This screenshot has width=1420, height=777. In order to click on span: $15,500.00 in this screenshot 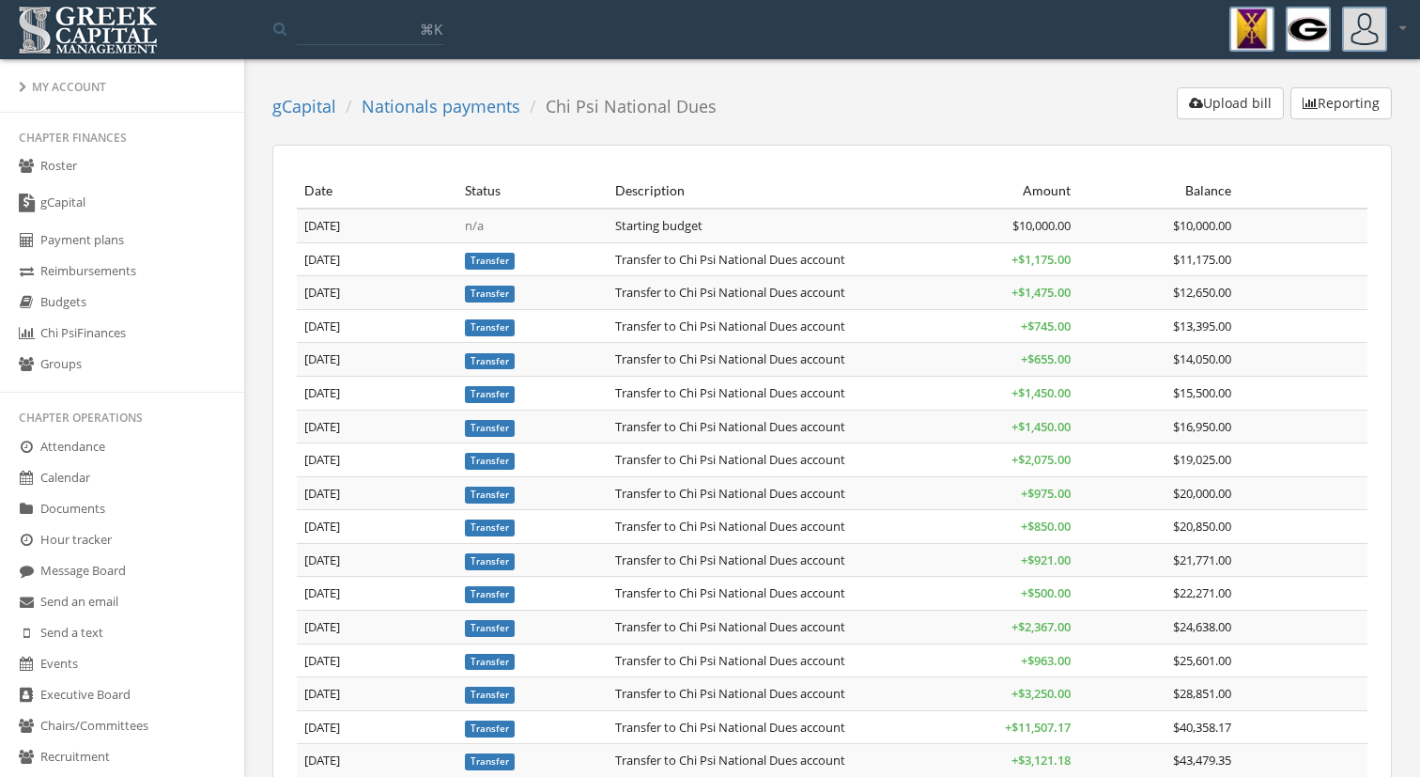, I will do `click(1202, 393)`.